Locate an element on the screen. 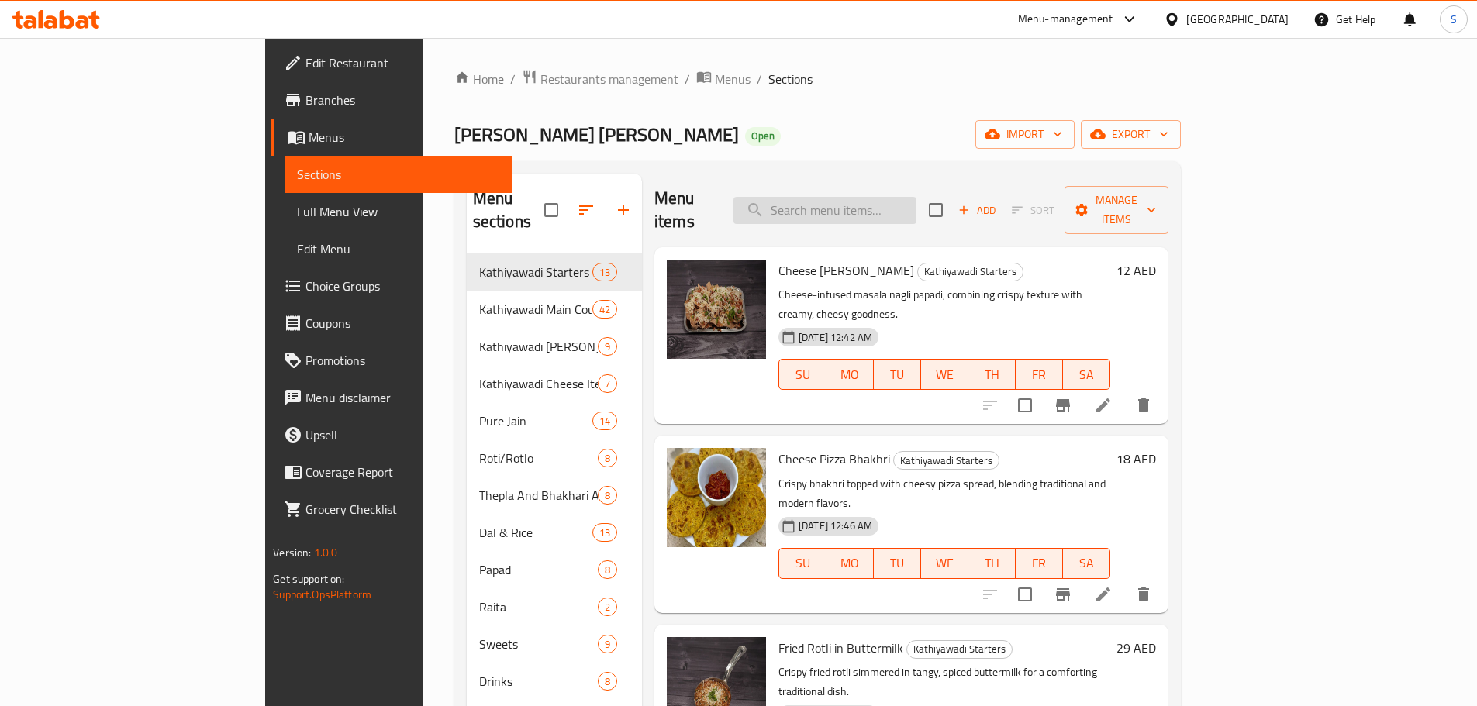 The image size is (1477, 706). p: Crispy bhakhri topped with cheesy pizza spread, blending traditional and modern flavors. is located at coordinates (944, 494).